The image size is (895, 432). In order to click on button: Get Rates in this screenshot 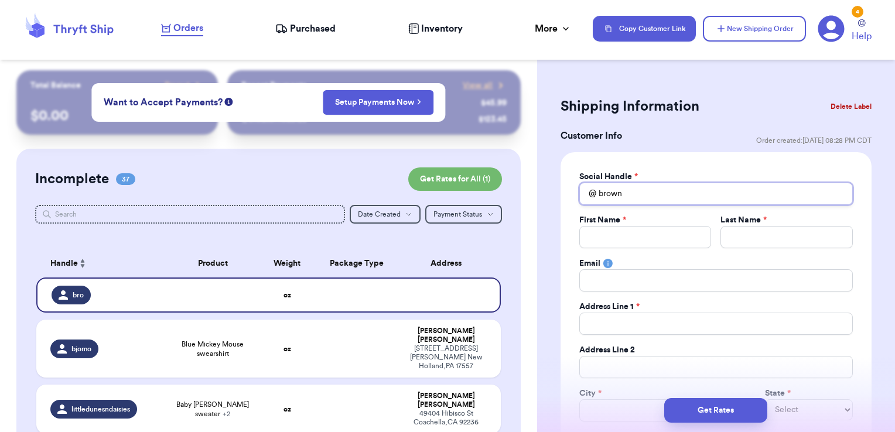, I will do `click(715, 410)`.